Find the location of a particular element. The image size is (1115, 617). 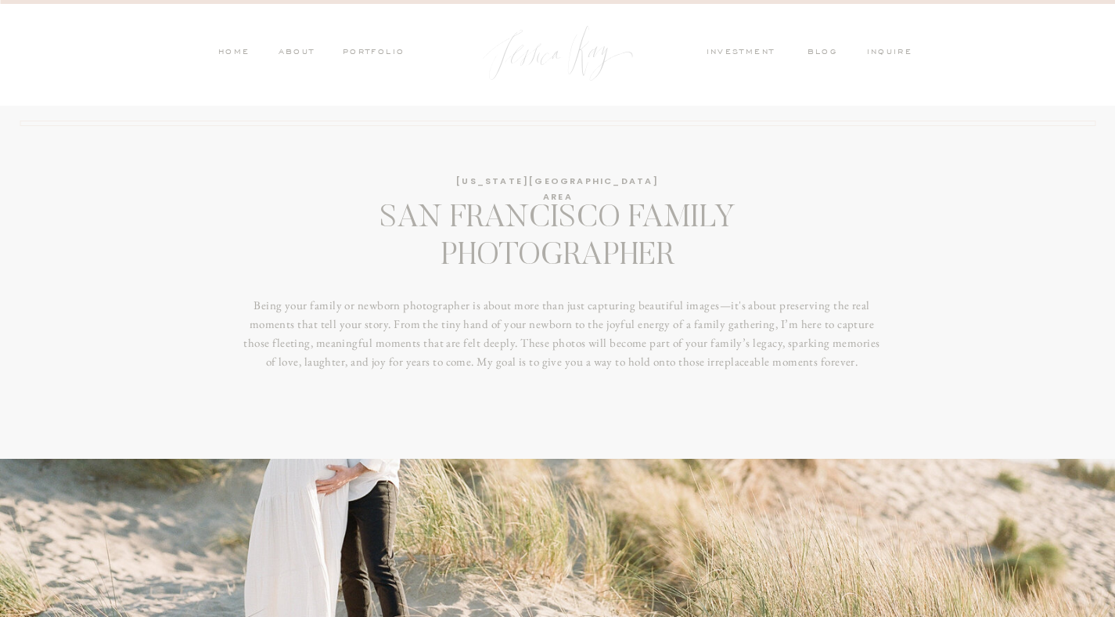

nav: ABOUT is located at coordinates (295, 53).